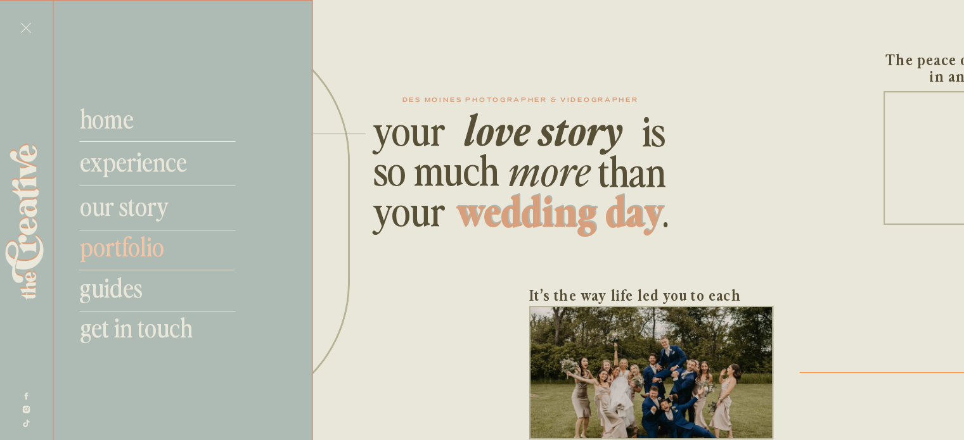  What do you see at coordinates (632, 170) in the screenshot?
I see `h2: than` at bounding box center [632, 170].